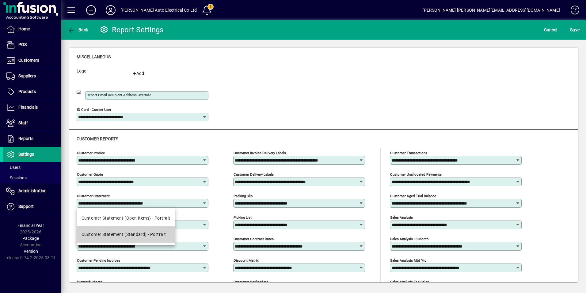 This screenshot has height=293, width=586. What do you see at coordinates (32, 191) in the screenshot?
I see `a: Administration` at bounding box center [32, 191].